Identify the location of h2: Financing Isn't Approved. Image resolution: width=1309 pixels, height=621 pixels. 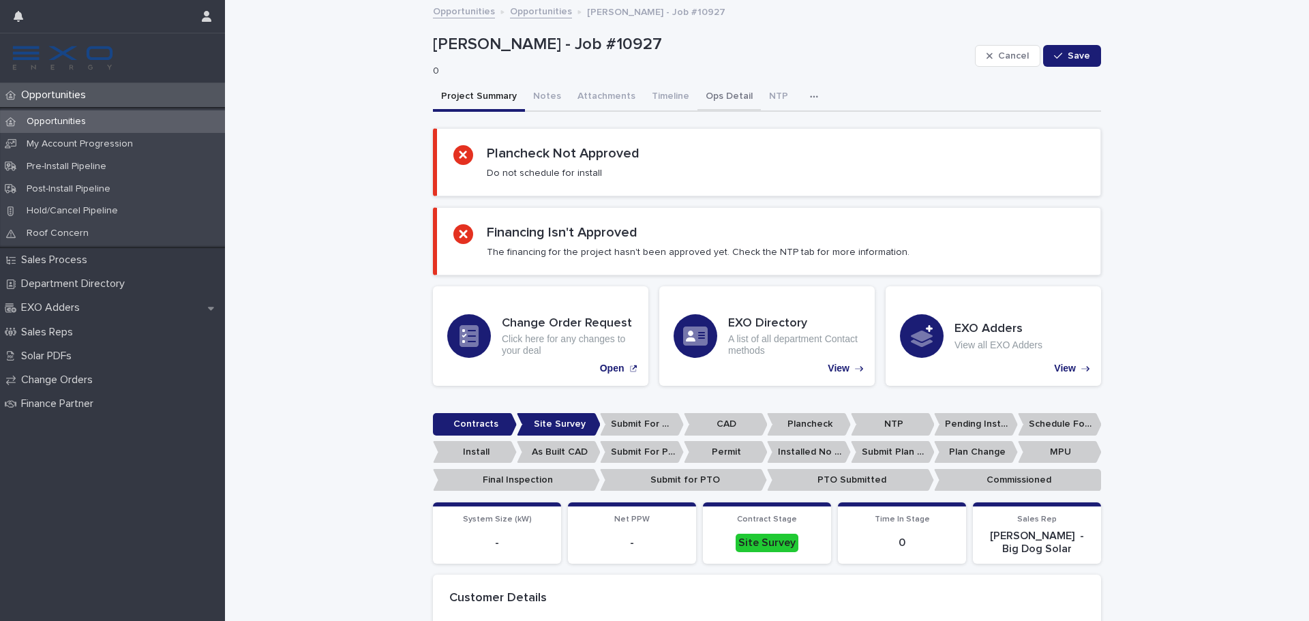
(562, 232).